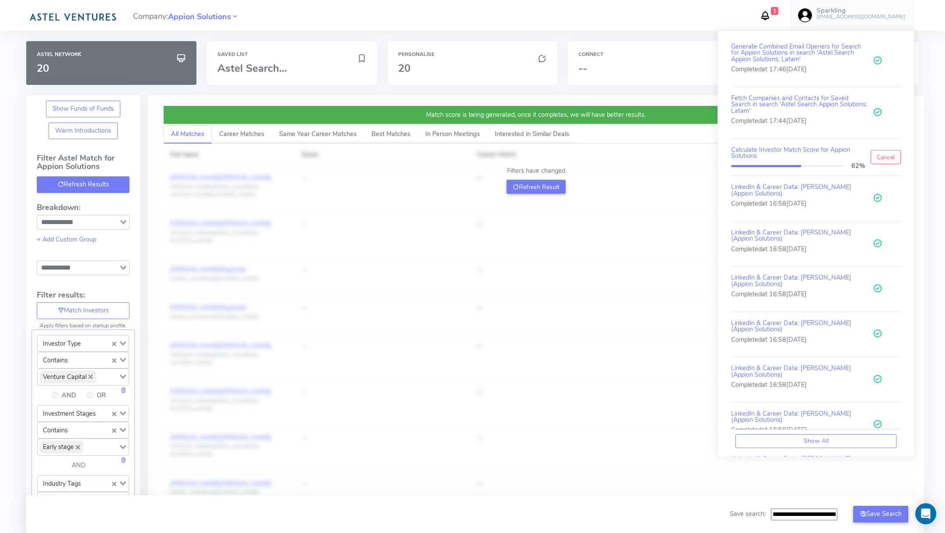 The image size is (945, 533). What do you see at coordinates (453, 134) in the screenshot?
I see `span: In Person Meetings` at bounding box center [453, 134].